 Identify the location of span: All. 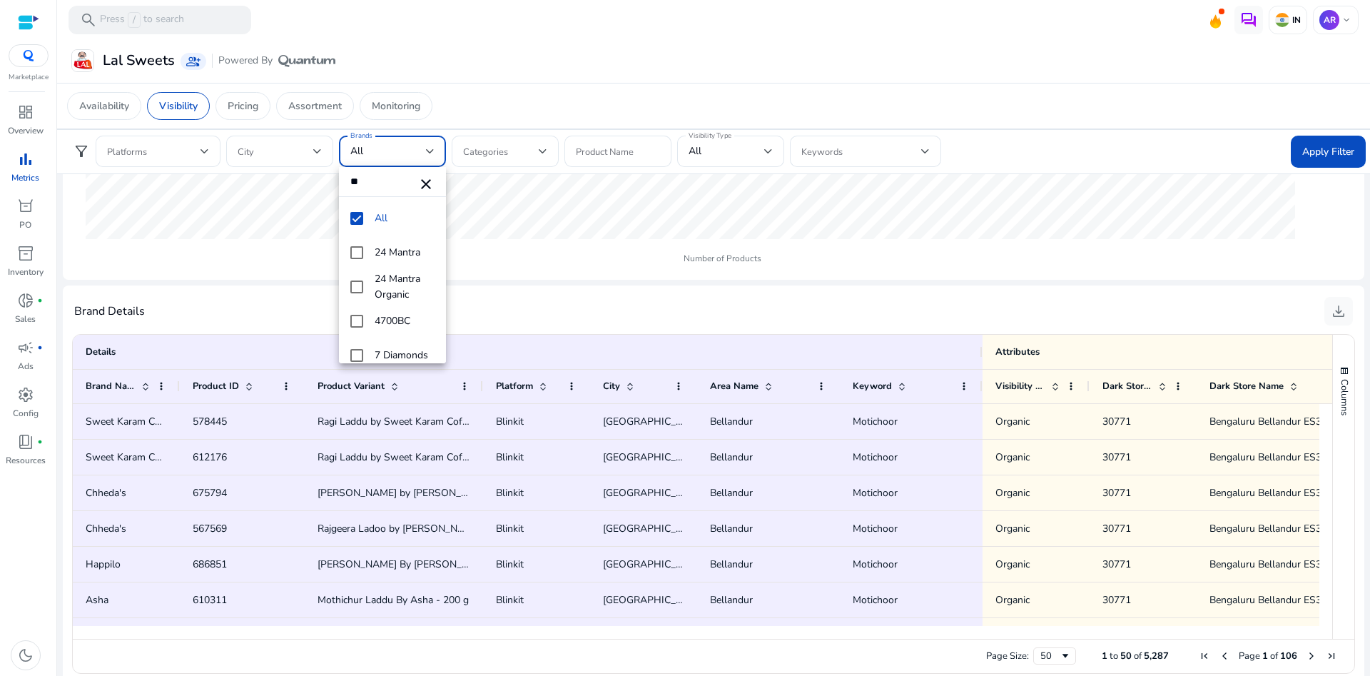
(405, 218).